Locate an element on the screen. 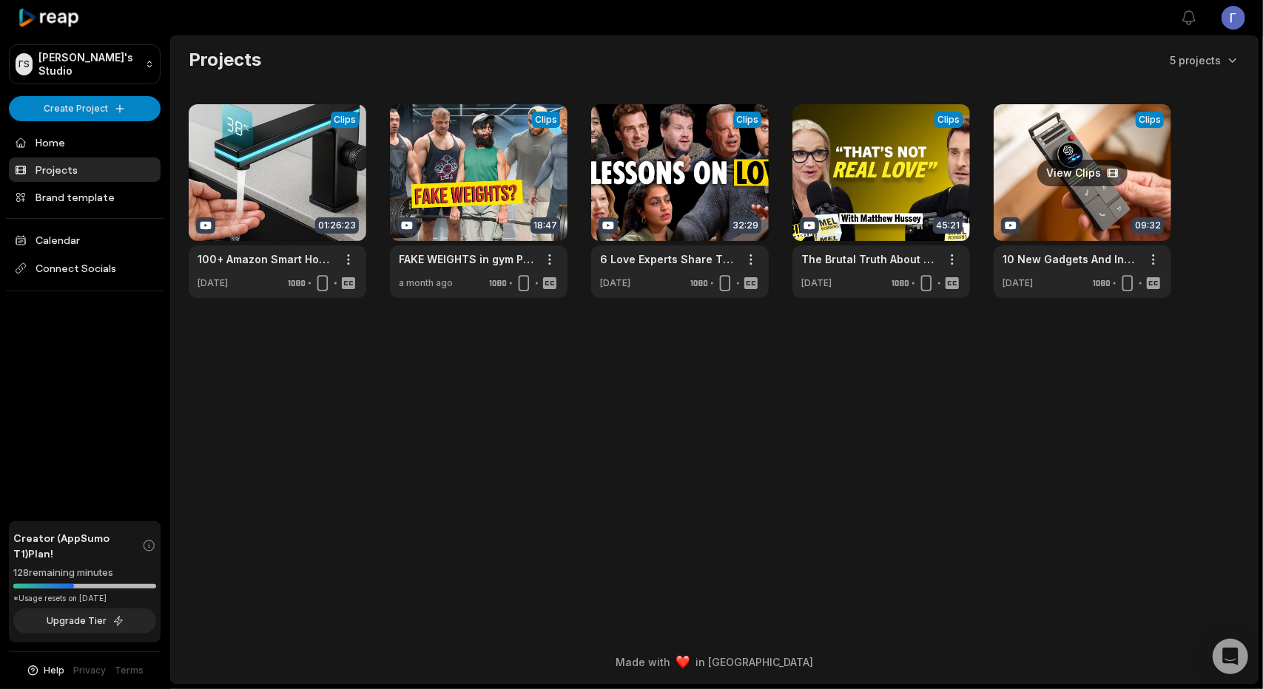 The height and width of the screenshot is (689, 1263). div: Open Intercom Messenger is located at coordinates (1230, 657).